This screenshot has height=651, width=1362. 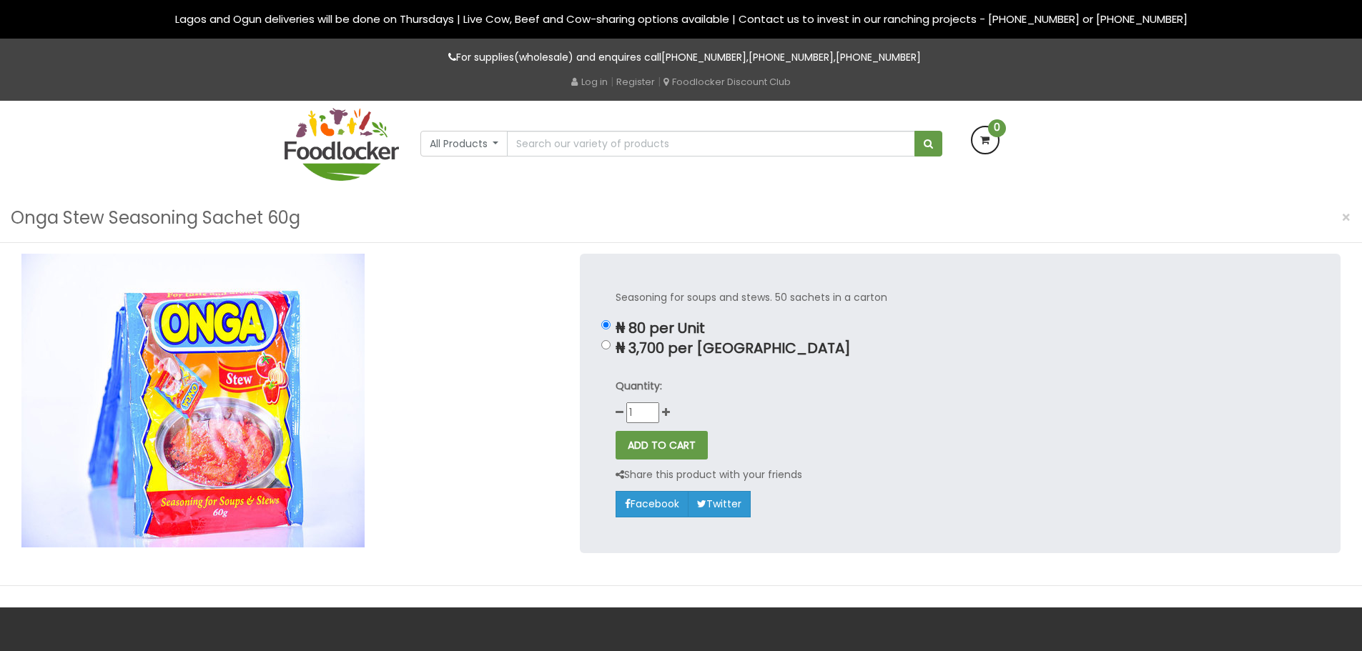 What do you see at coordinates (681, 57) in the screenshot?
I see `p: For supplies(wholesale) and enquires call , ,` at bounding box center [681, 57].